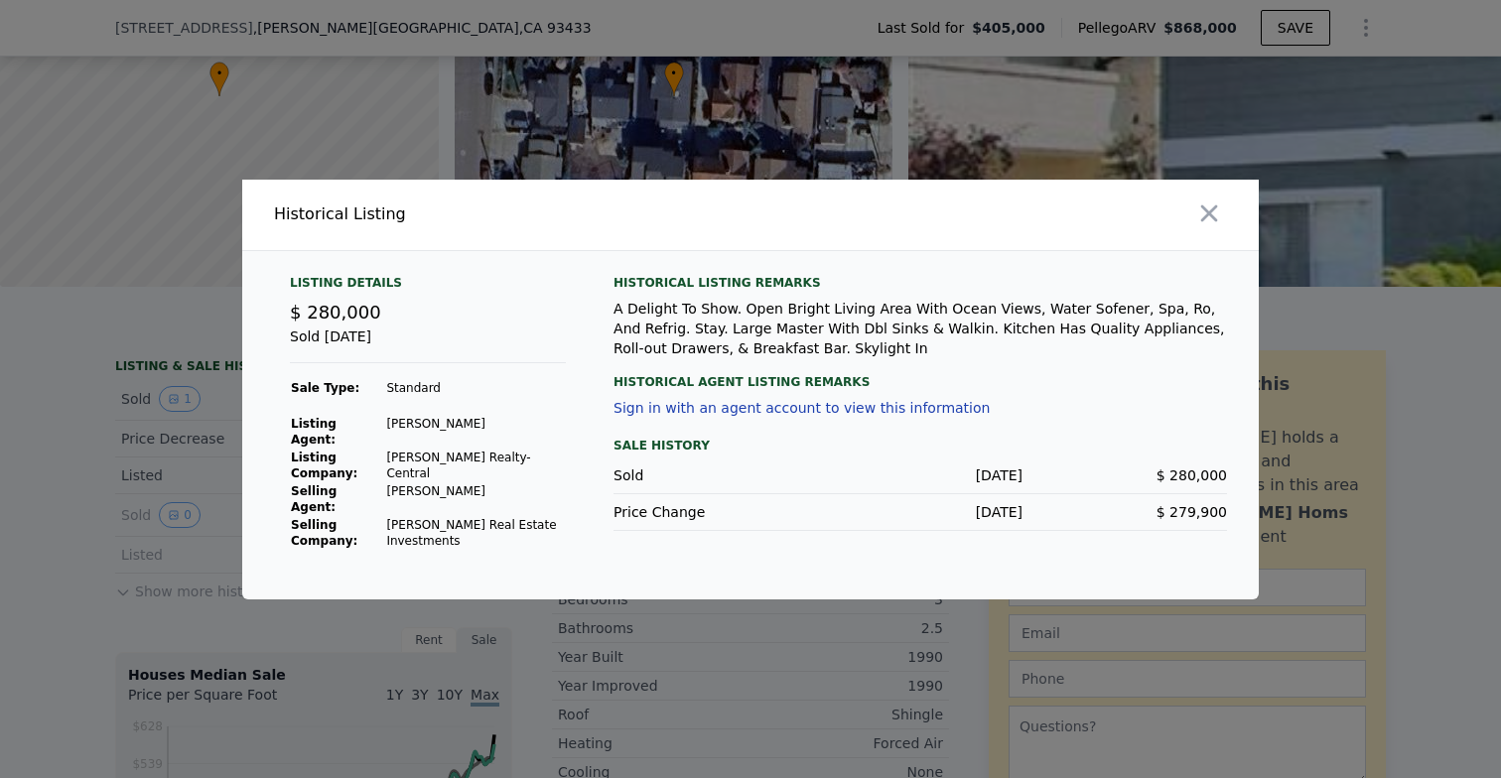  Describe the element at coordinates (324, 466) in the screenshot. I see `strong: Listing Company:` at that location.